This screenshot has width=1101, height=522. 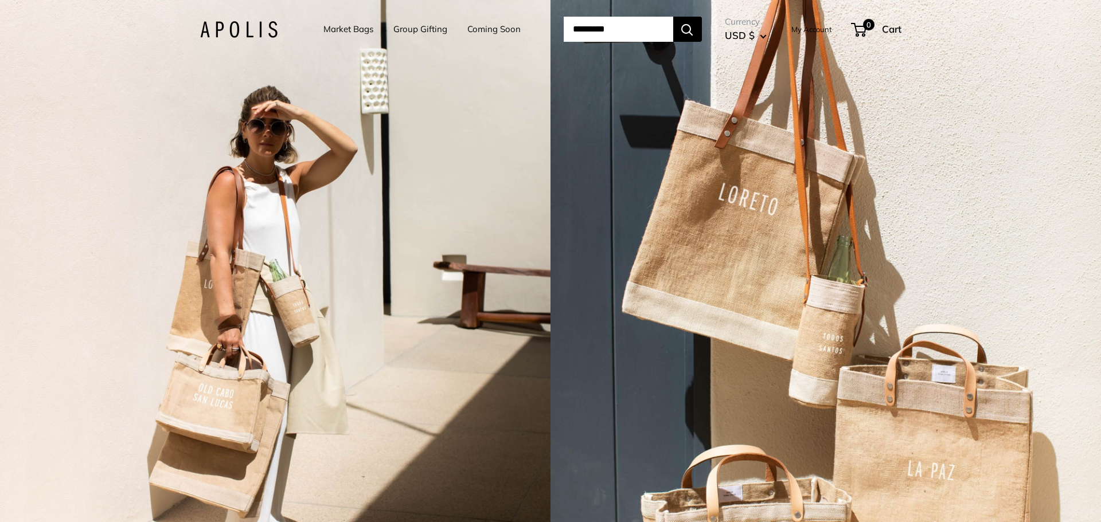 I want to click on button: USD $, so click(x=745, y=36).